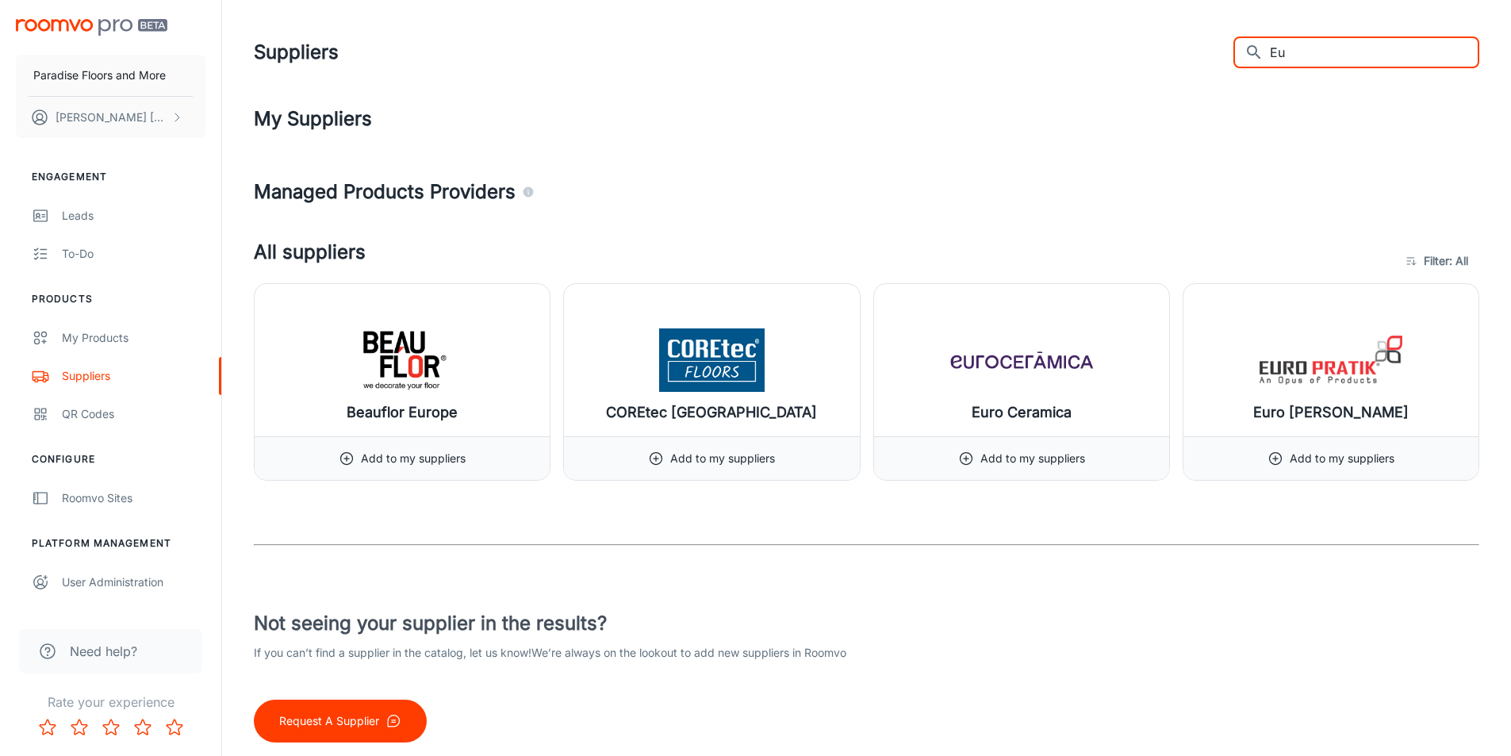 The image size is (1511, 756). Describe the element at coordinates (1331, 360) in the screenshot. I see `img: Euro Pratik` at that location.